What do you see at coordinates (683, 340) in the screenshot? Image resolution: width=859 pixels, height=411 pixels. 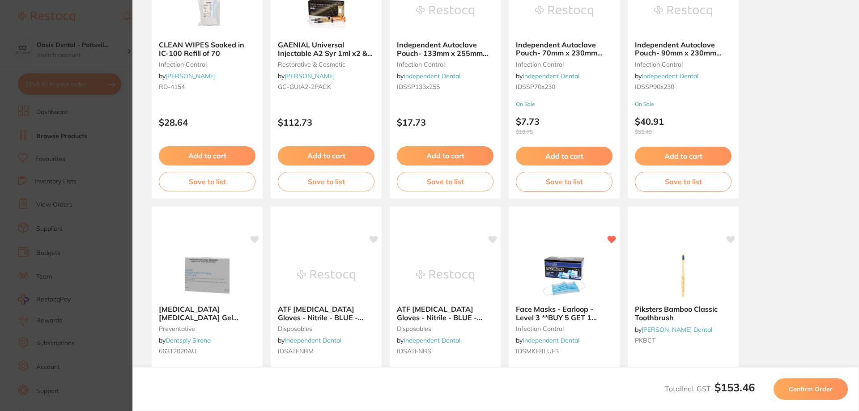 I see `small: PKBCT` at bounding box center [683, 340].